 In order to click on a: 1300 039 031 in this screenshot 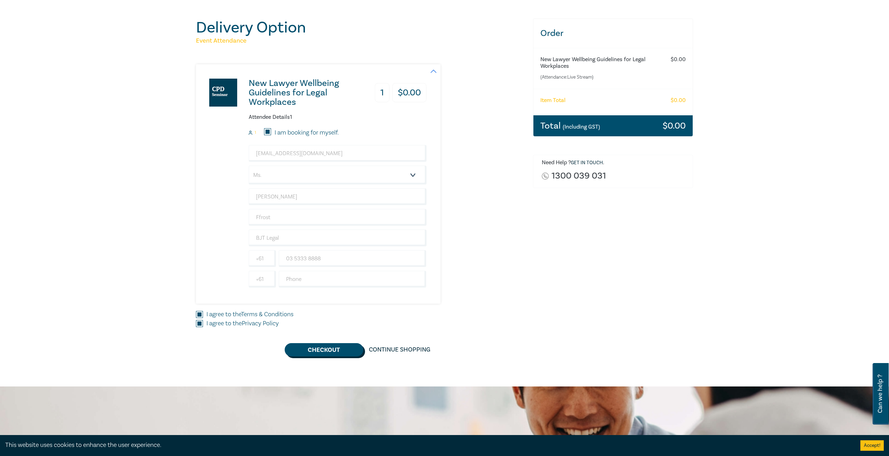, I will do `click(579, 176)`.